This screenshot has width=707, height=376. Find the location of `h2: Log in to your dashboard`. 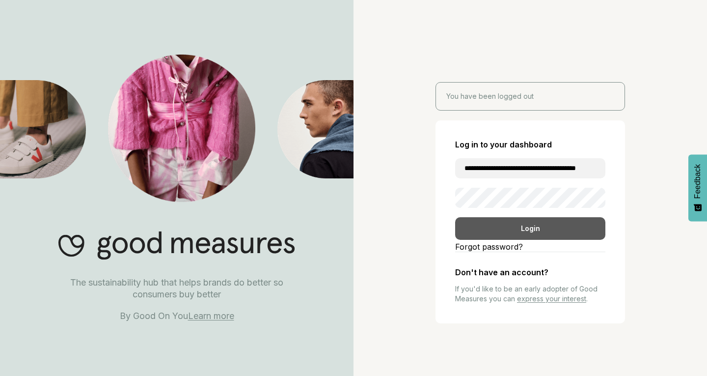

h2: Log in to your dashboard is located at coordinates (530, 144).